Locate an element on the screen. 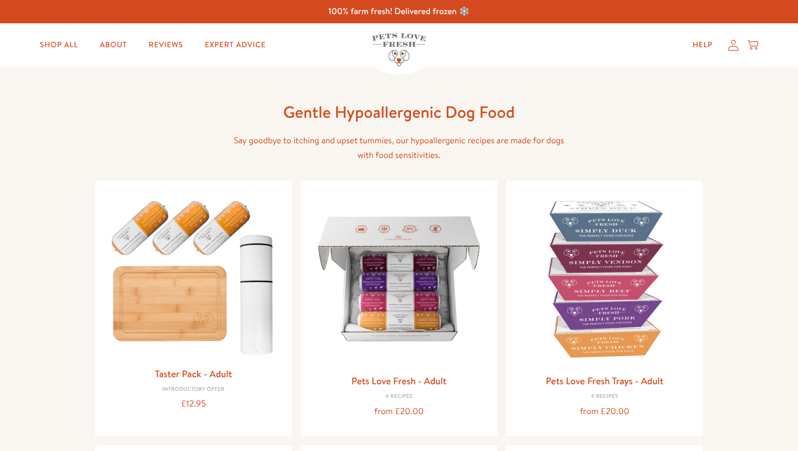  h1: Gentle Hypoallergenic Dog Food is located at coordinates (399, 112).